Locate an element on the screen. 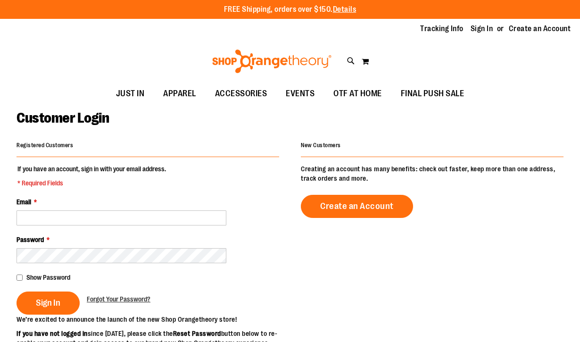  span: Sign In is located at coordinates (48, 302).